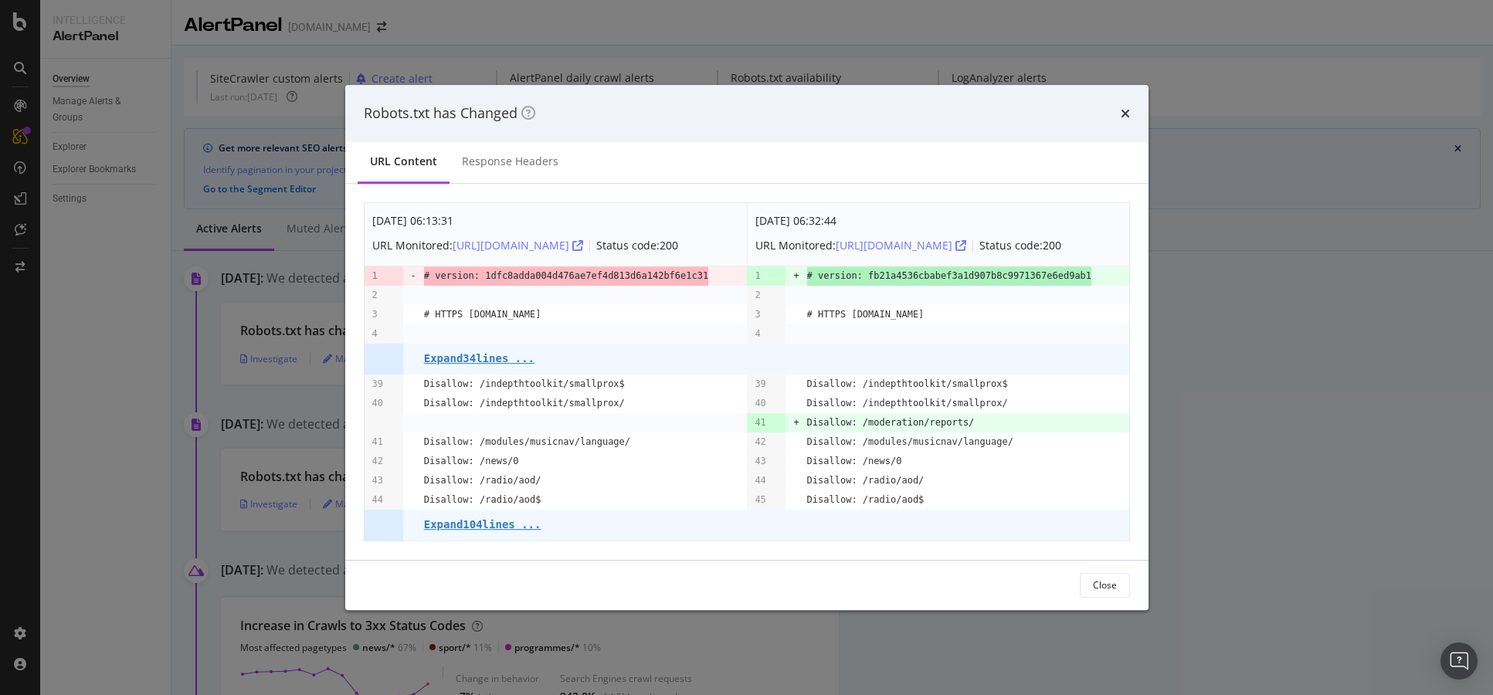  What do you see at coordinates (1104, 585) in the screenshot?
I see `div: Close` at bounding box center [1104, 585].